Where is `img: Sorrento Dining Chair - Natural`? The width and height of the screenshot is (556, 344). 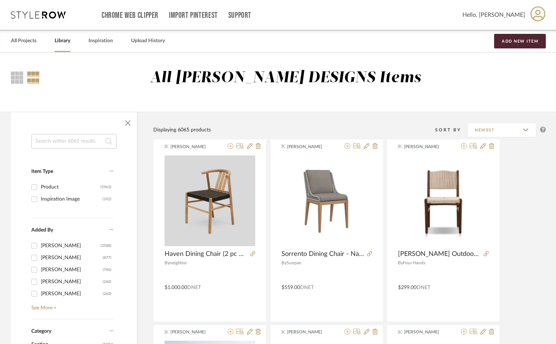
img: Sorrento Dining Chair - Natural is located at coordinates (327, 200).